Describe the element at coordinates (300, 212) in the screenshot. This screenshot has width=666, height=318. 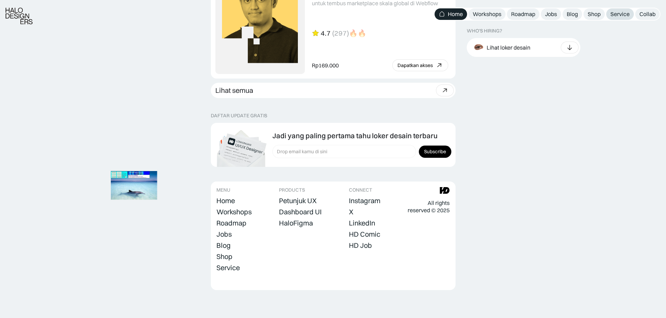
I see `div: Dashboard UI` at that location.